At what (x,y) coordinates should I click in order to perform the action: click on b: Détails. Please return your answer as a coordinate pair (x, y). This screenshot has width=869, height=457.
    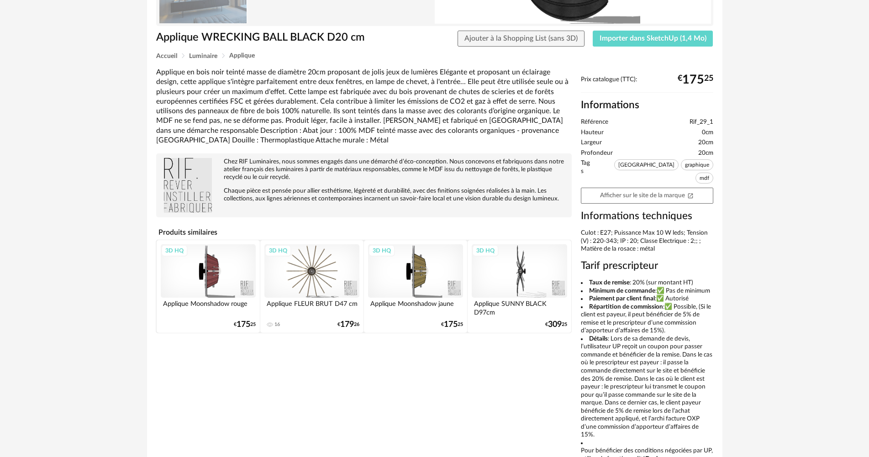
    Looking at the image, I should click on (598, 339).